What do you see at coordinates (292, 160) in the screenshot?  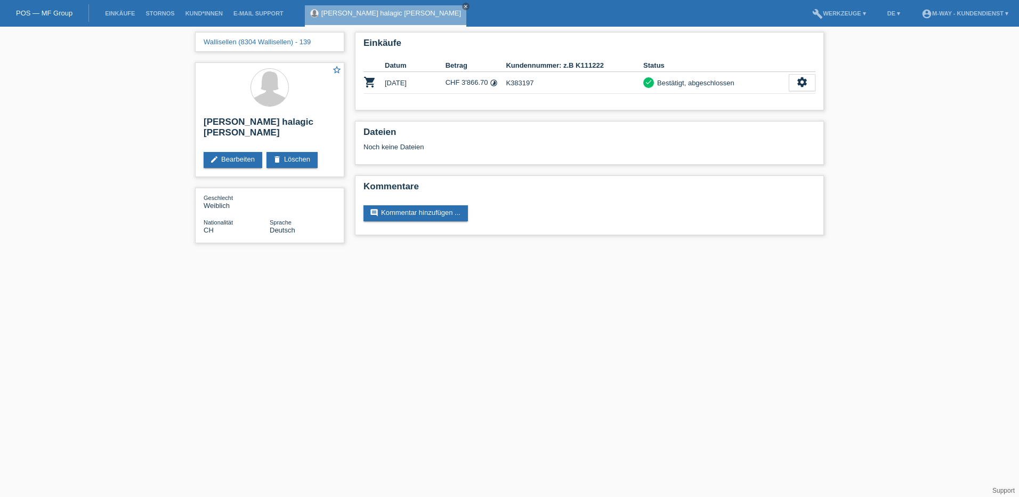 I see `a: deleteLöschen` at bounding box center [292, 160].